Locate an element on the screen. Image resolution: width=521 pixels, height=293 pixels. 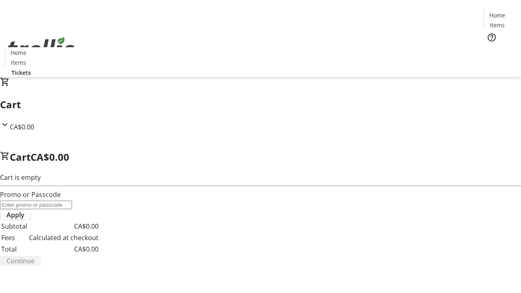
img: Orient E2E Organization Bm2olJiWBX's Logo is located at coordinates (41, 48).